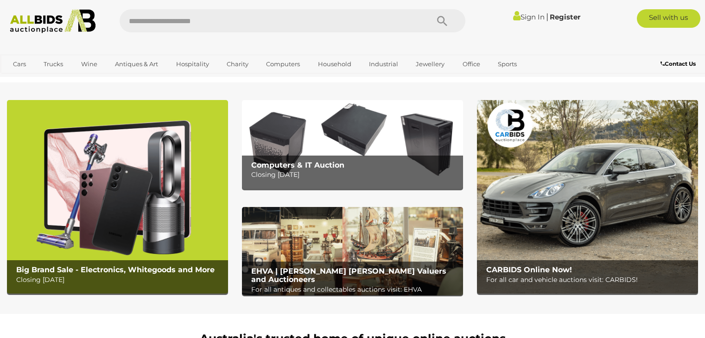 The width and height of the screenshot is (705, 338). What do you see at coordinates (192, 64) in the screenshot?
I see `a: Hospitality` at bounding box center [192, 64].